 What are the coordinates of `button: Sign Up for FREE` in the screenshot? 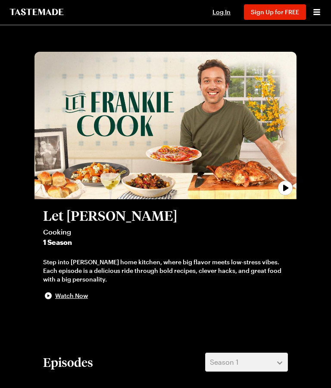 It's located at (275, 12).